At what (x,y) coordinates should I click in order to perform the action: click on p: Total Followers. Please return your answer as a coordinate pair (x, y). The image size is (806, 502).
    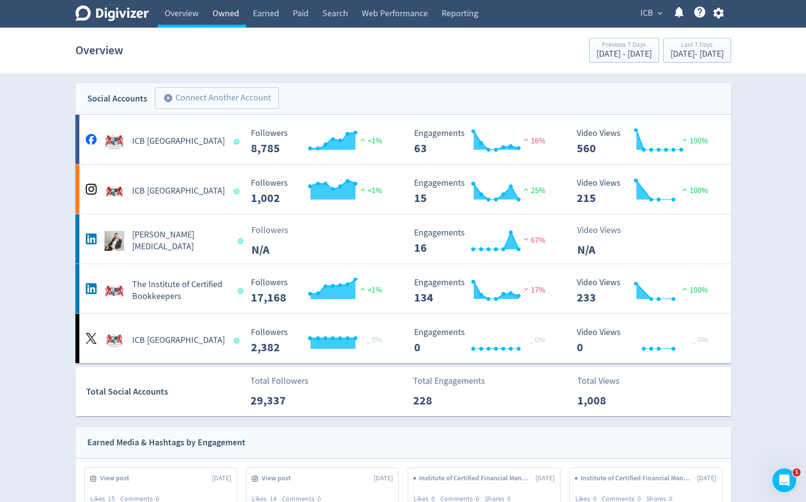
    Looking at the image, I should click on (279, 381).